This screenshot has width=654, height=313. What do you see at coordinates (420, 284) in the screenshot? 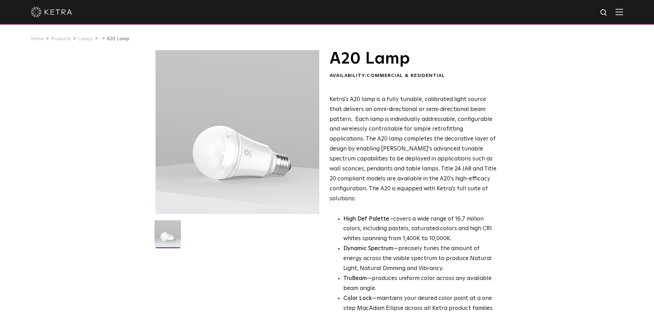
I see `li: —produces uniform color across any available beam angle.` at bounding box center [420, 284].